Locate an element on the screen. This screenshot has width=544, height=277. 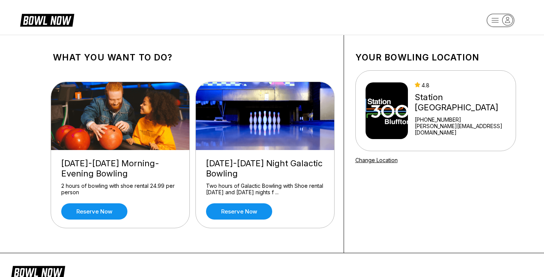
img: Friday-Sunday Morning-Evening Bowling is located at coordinates (121, 116).